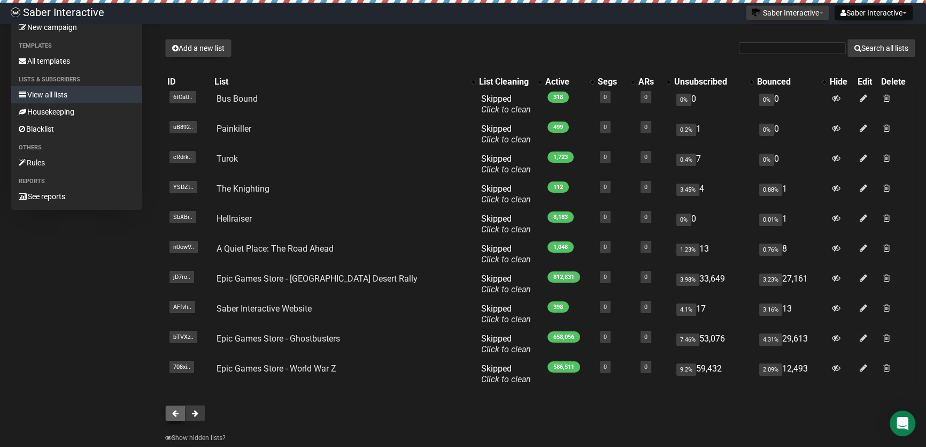  Describe the element at coordinates (867, 82) in the screenshot. I see `div: Edit` at that location.